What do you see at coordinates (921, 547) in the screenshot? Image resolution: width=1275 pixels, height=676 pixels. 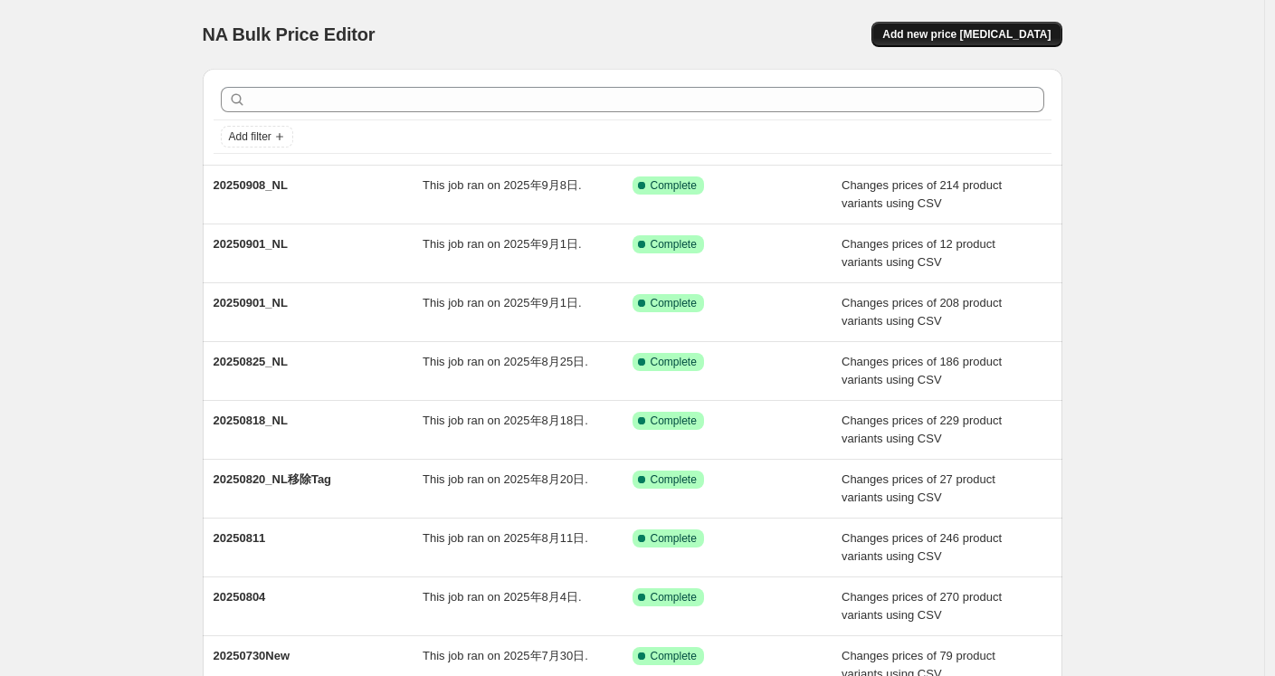 I see `span: Changes prices of 246 product variants using CSV` at bounding box center [921, 547].